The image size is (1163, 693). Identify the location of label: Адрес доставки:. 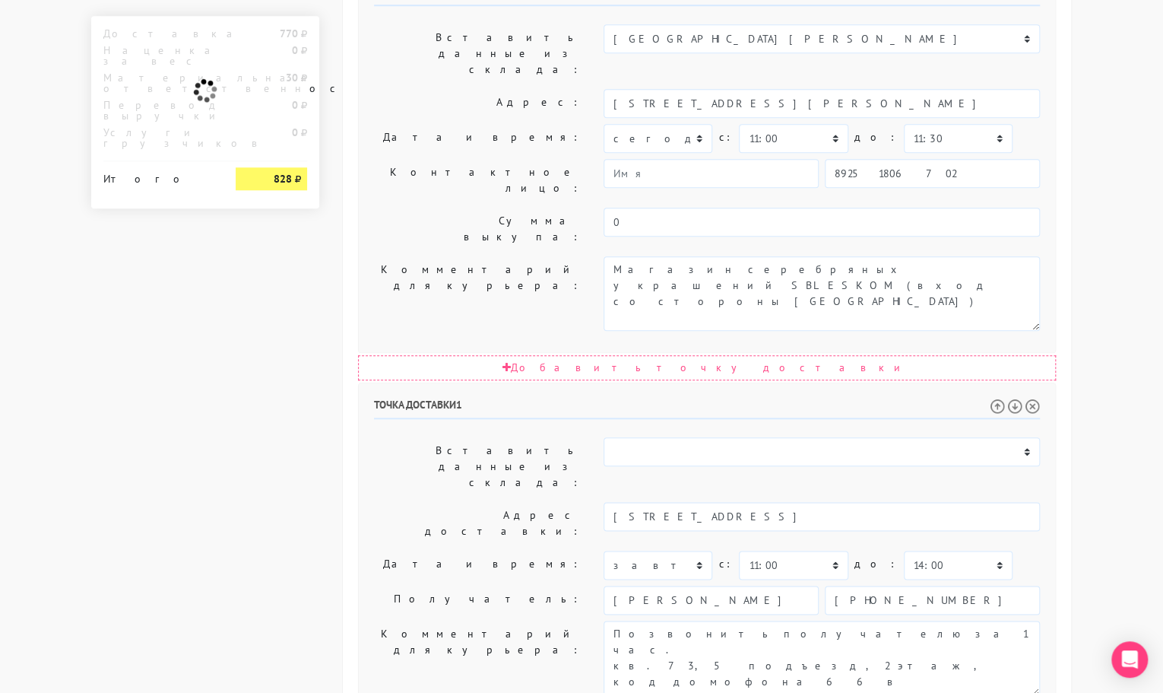
(477, 523).